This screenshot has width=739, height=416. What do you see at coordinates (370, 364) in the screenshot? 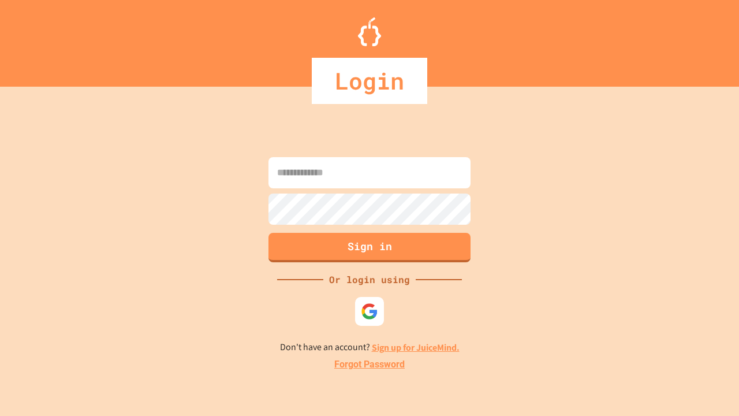
I see `a: Forgot Password` at bounding box center [370, 364].